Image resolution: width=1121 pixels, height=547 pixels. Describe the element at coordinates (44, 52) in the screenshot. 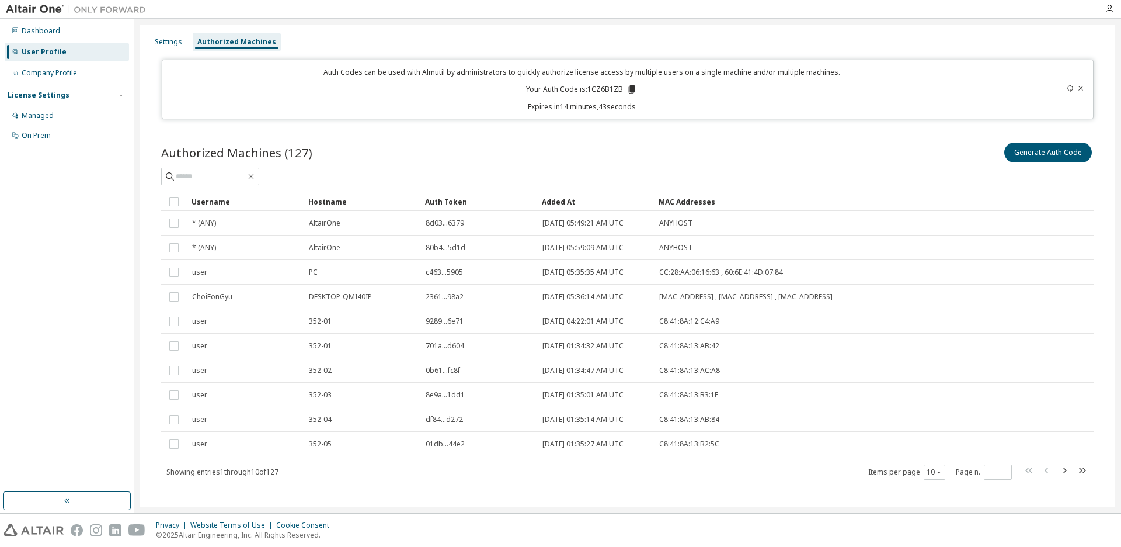

I see `div: User Profile` at that location.